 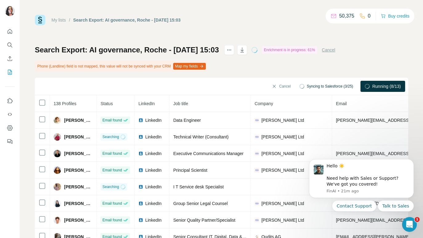 What do you see at coordinates (10, 45) in the screenshot?
I see `button: Search` at bounding box center [10, 45].